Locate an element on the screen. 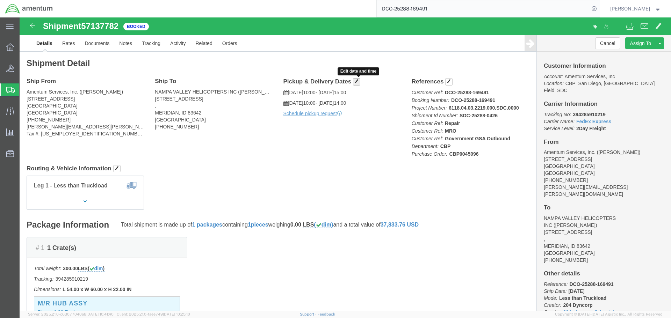 This screenshot has height=318, width=671. img: logo is located at coordinates (29, 9).